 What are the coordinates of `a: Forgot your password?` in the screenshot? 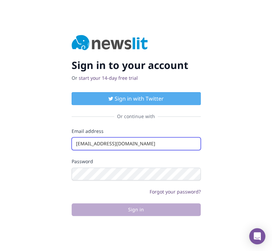 It's located at (175, 191).